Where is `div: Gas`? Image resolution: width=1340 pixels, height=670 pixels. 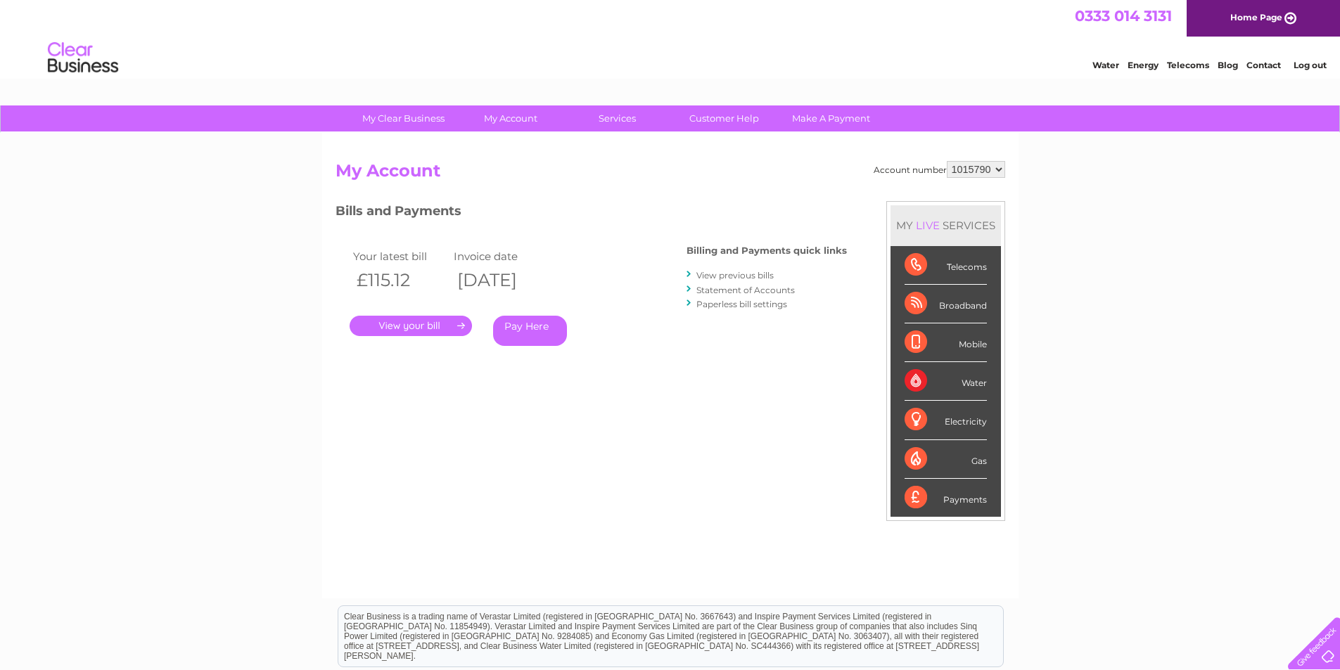 div: Gas is located at coordinates (946, 459).